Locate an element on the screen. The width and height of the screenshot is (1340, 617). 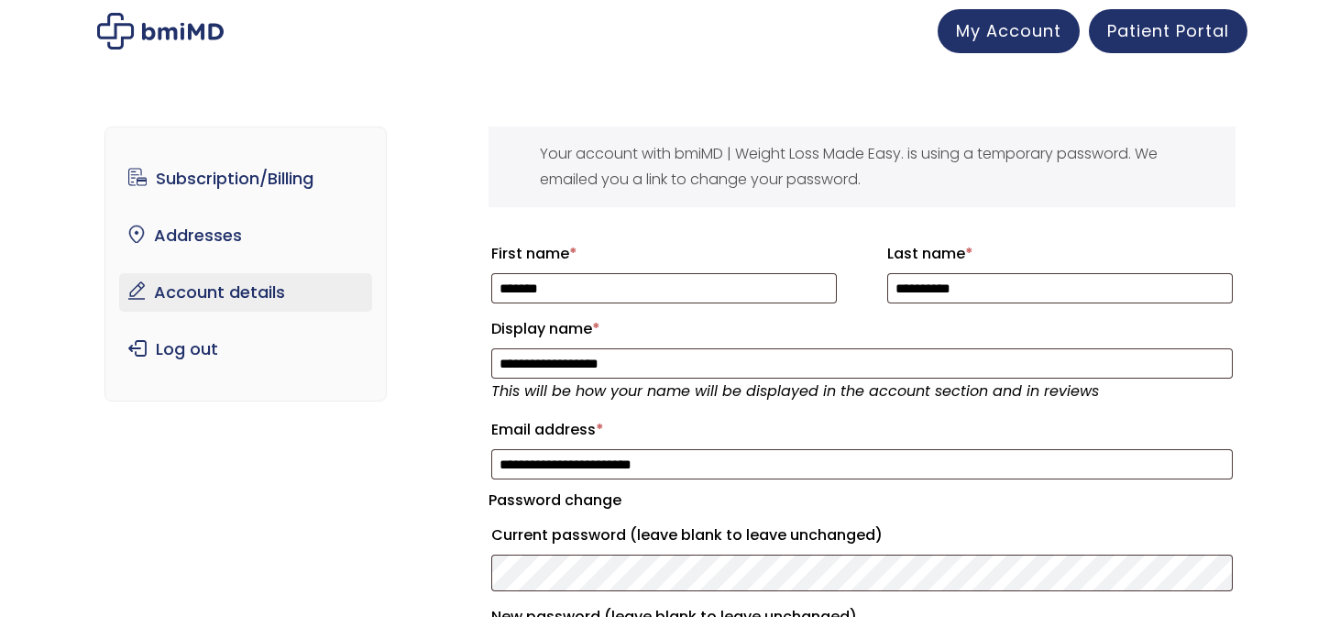
div: My account is located at coordinates (160, 31).